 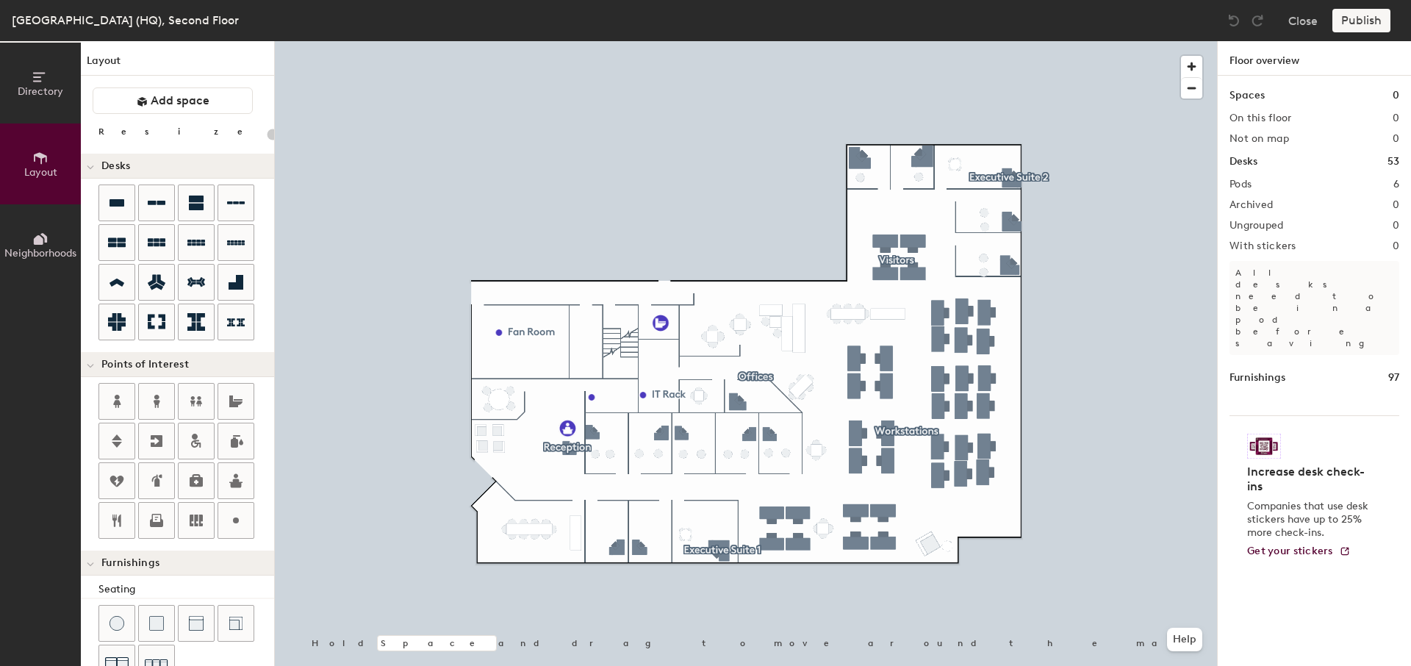 I want to click on p: All desks need to be in a pod before saving, so click(x=1314, y=308).